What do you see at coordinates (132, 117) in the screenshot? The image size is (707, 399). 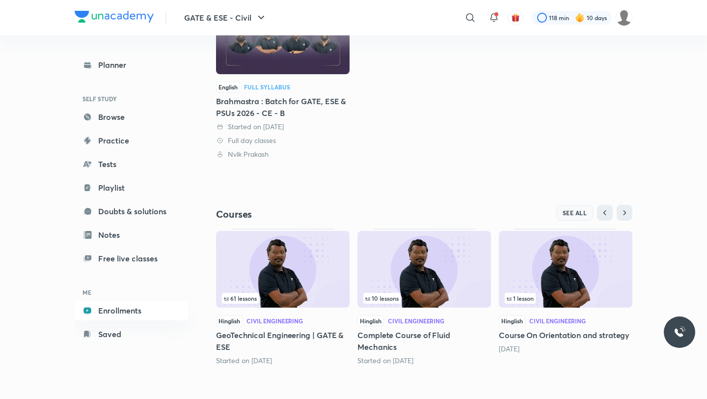 I see `a: Browse` at bounding box center [132, 117].